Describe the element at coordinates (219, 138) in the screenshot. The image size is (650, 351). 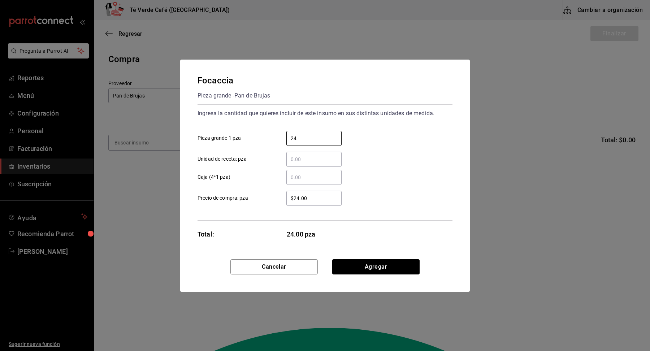
I see `span: Pieza grande 1 pza` at that location.